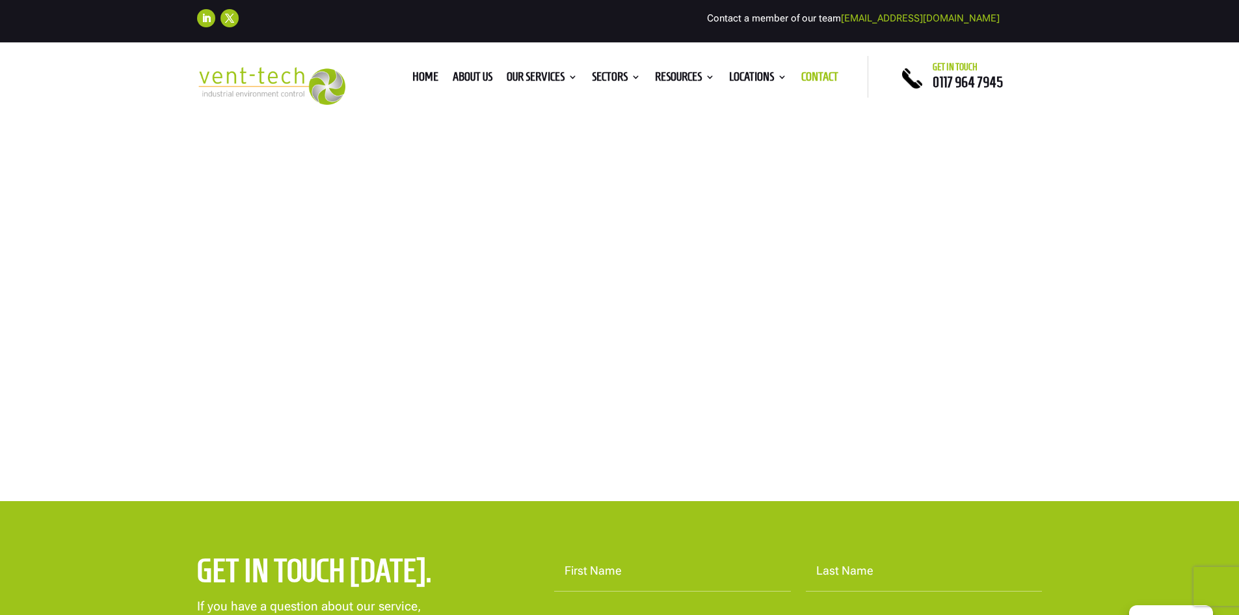 Image resolution: width=1239 pixels, height=615 pixels. I want to click on span: Contact a member of our team, so click(853, 18).